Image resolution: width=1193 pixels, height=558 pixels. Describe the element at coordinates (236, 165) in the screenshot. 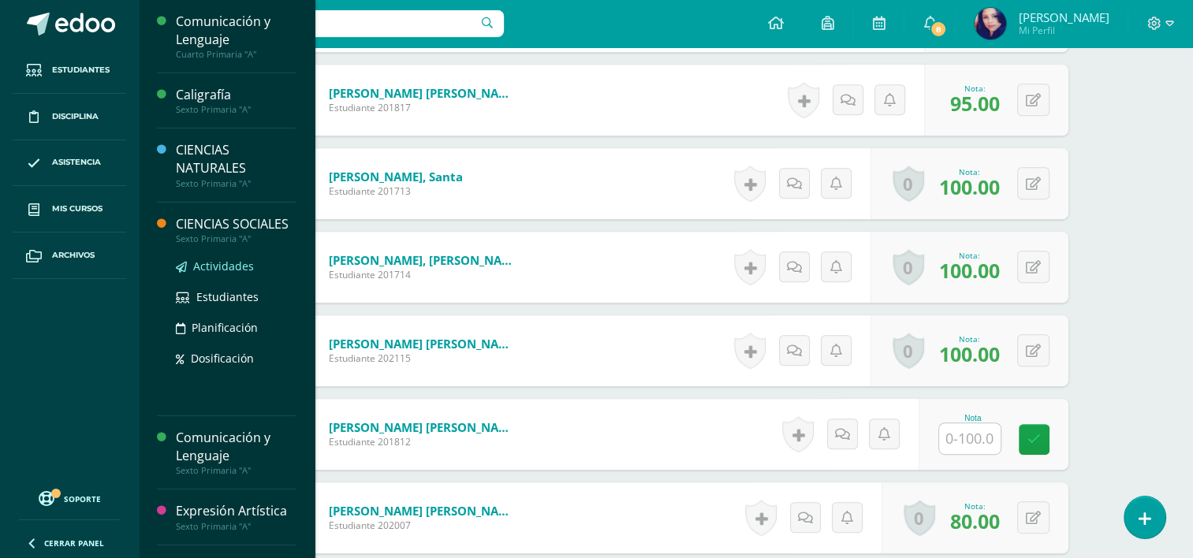

I see `a: CIENCIAS NATURALESSexto Primaria "A"` at that location.